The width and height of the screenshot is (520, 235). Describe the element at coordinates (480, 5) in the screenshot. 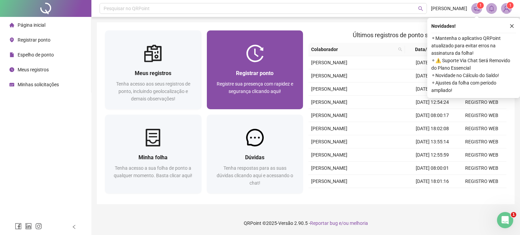

I see `sup: 1` at that location.